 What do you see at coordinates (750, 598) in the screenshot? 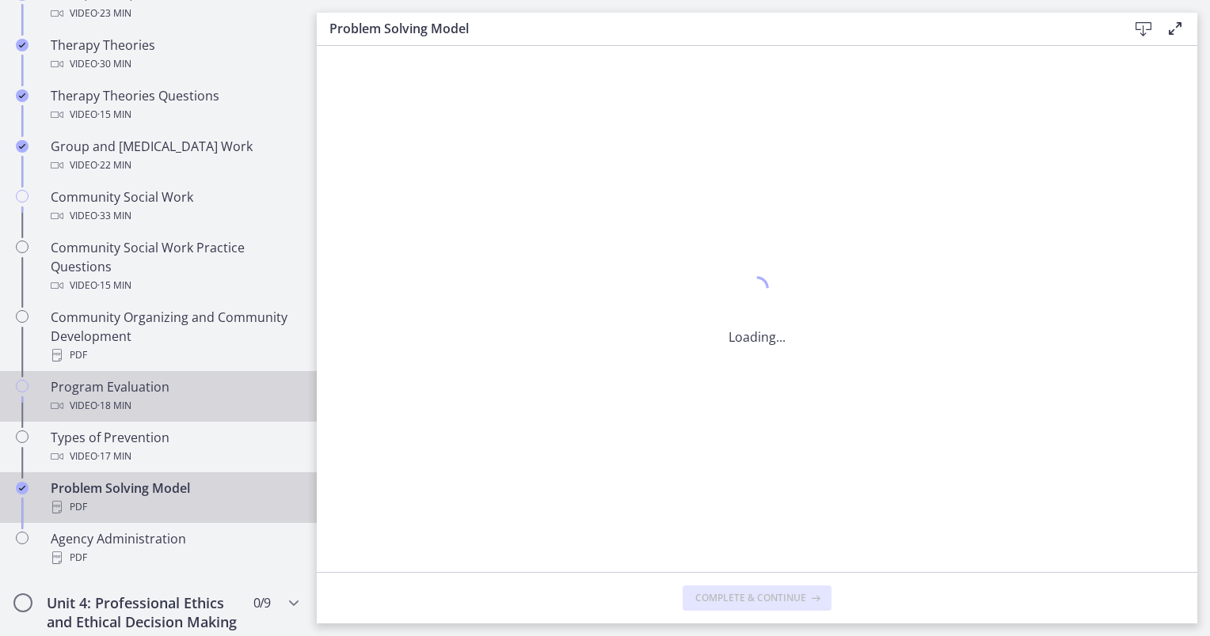
I see `span: Complete & continue` at bounding box center [750, 598].